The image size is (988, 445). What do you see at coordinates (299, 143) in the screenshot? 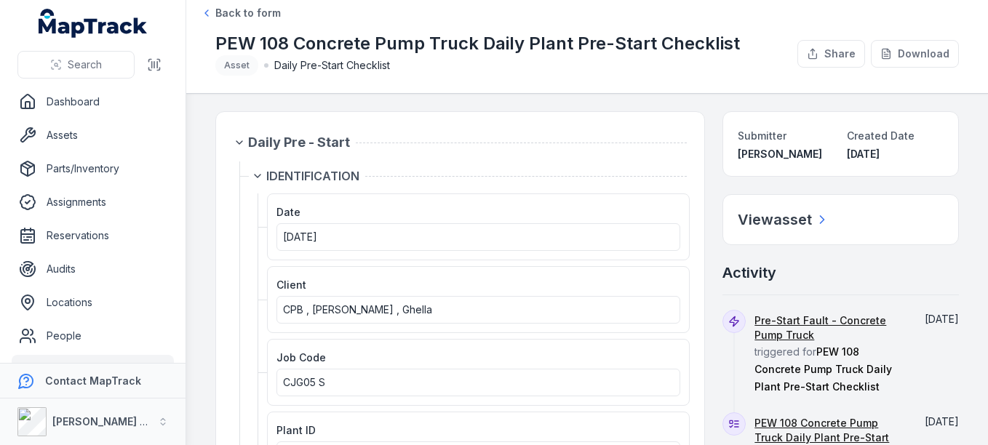
I see `span: Daily Pre - Start` at bounding box center [299, 143].